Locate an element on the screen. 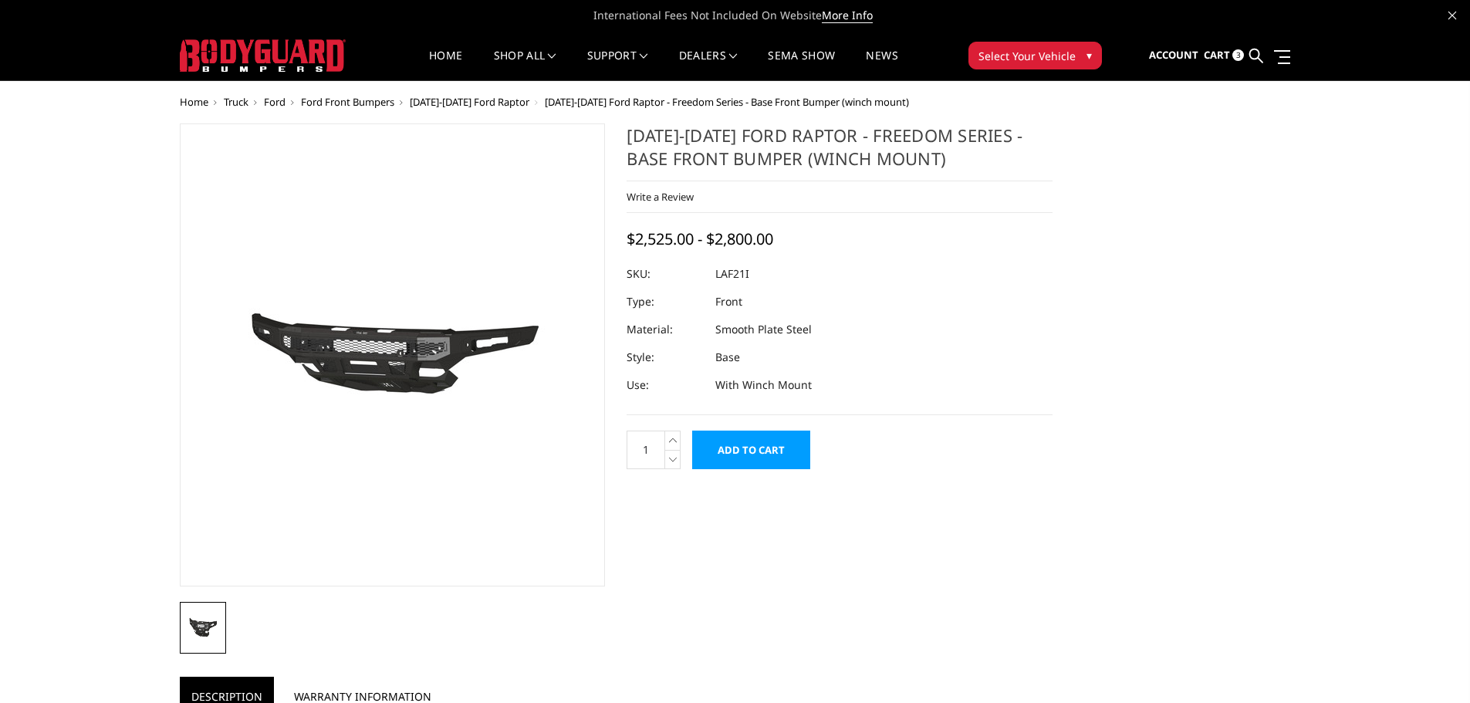 The image size is (1470, 703). span: Ford is located at coordinates (275, 102).